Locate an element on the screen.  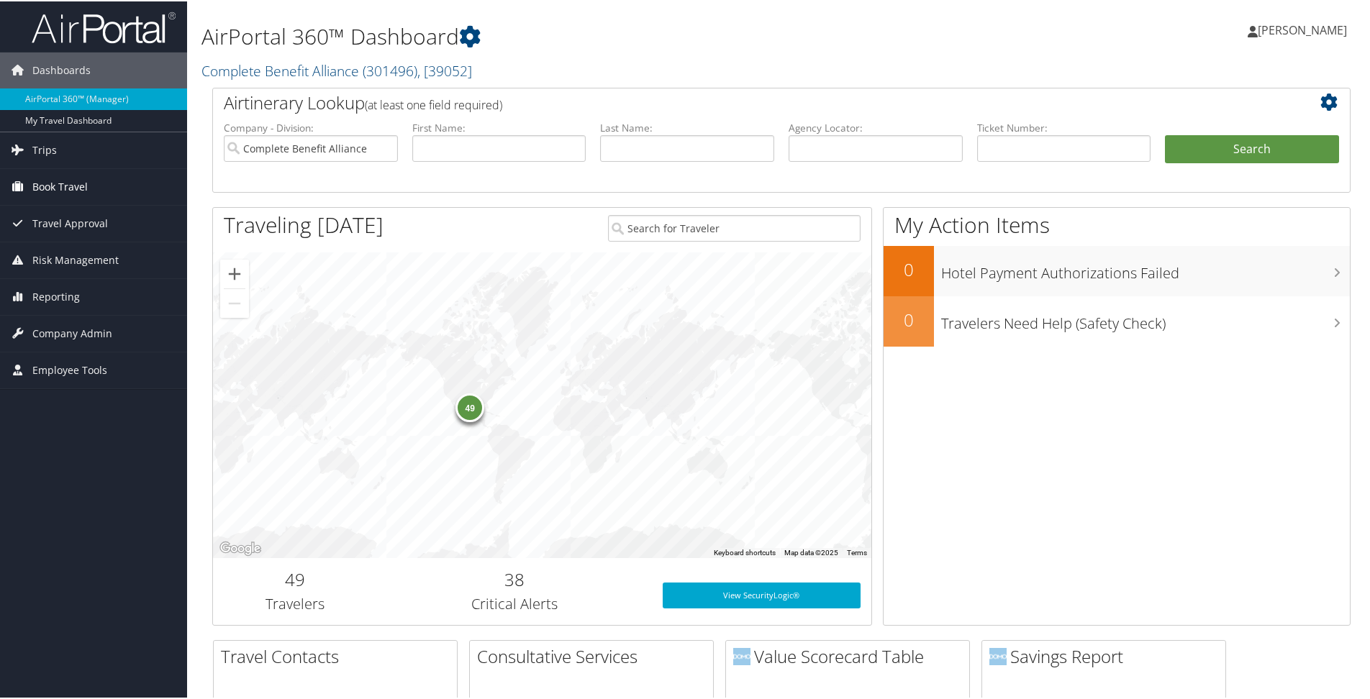
h3: Travelers is located at coordinates (295, 603).